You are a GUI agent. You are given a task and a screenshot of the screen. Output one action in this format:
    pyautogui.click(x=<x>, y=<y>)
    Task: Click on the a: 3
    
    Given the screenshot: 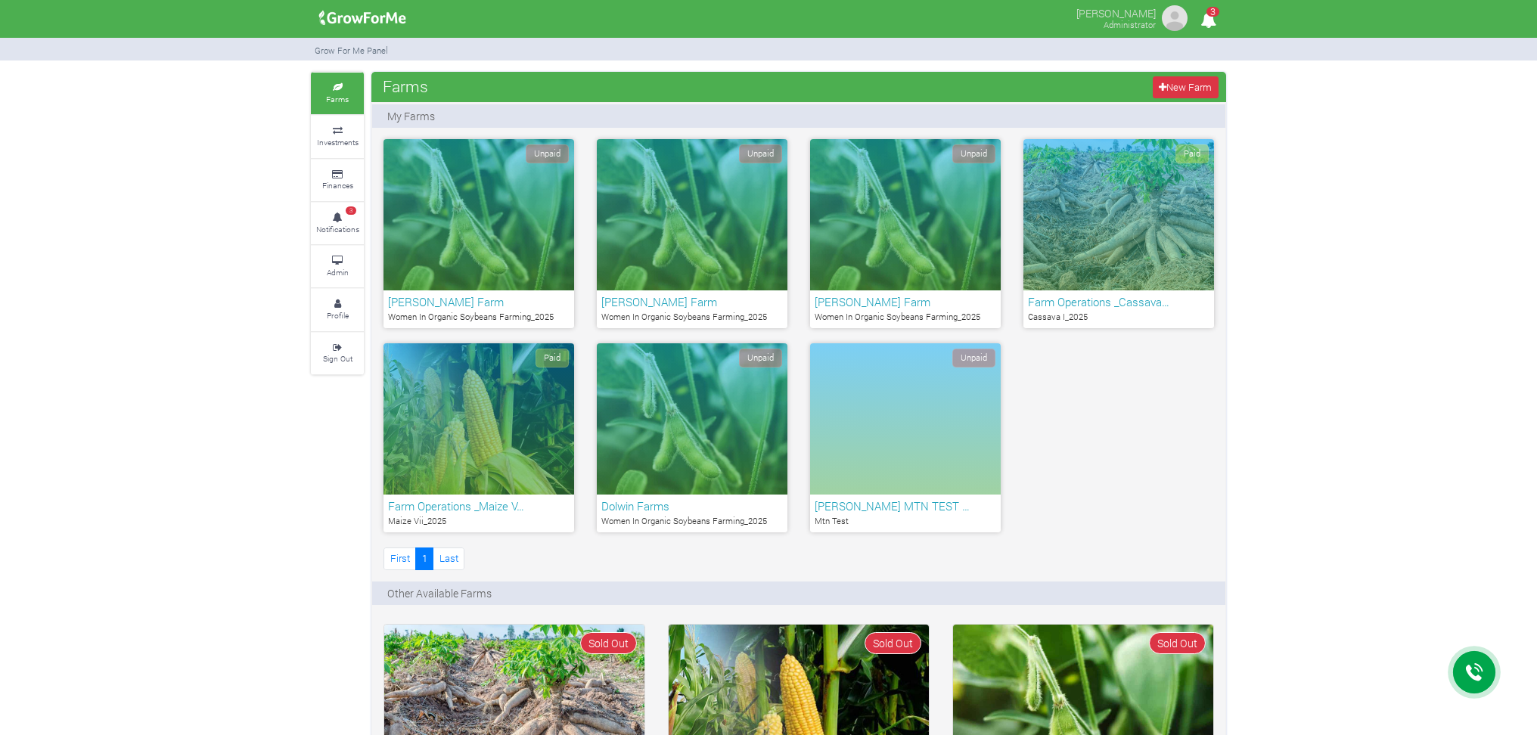 What is the action you would take?
    pyautogui.click(x=1208, y=21)
    